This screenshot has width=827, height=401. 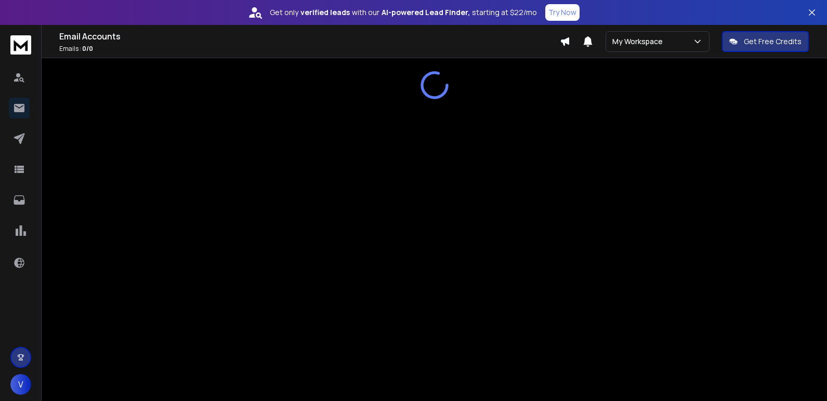 What do you see at coordinates (309, 49) in the screenshot?
I see `p: Emails :` at bounding box center [309, 49].